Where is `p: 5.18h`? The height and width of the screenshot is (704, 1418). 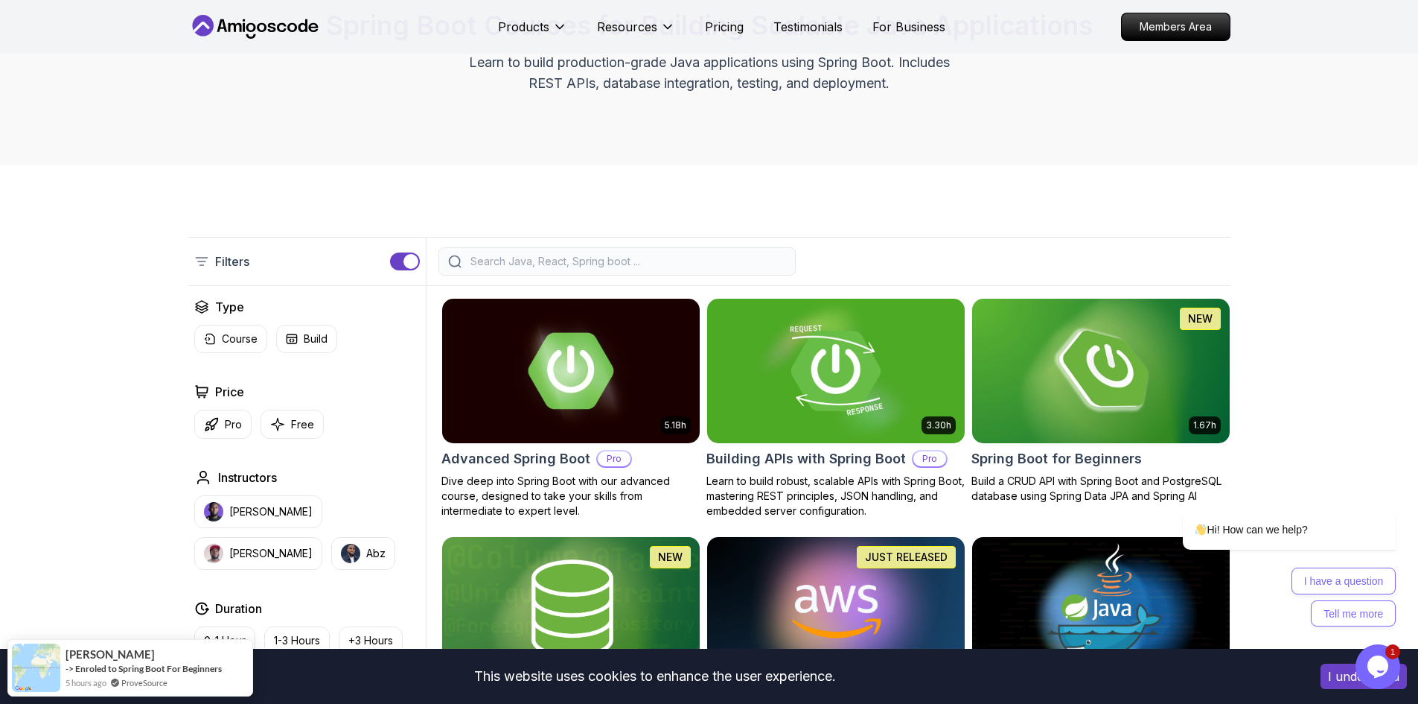
p: 5.18h is located at coordinates (675, 425).